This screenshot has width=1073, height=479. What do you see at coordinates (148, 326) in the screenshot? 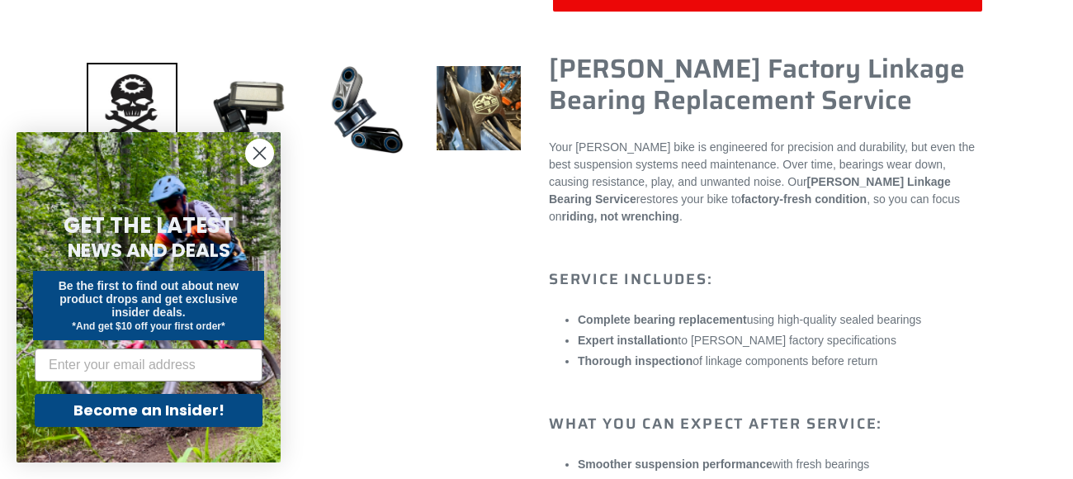
I see `span: *And get $10 off your first order*` at bounding box center [148, 326].